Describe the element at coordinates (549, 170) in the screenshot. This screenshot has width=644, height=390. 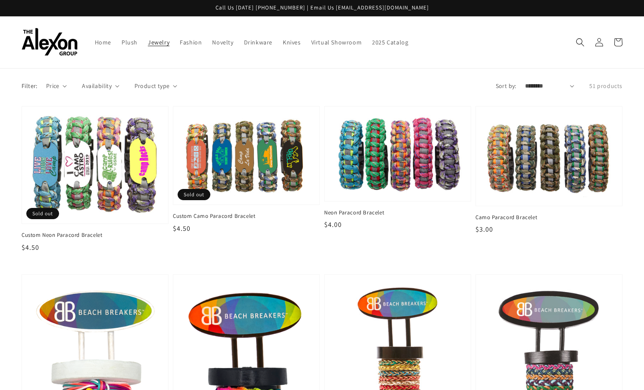
I see `a: Camo Paracord Bracelet Camo Paracord Bracelet $3.00` at that location.